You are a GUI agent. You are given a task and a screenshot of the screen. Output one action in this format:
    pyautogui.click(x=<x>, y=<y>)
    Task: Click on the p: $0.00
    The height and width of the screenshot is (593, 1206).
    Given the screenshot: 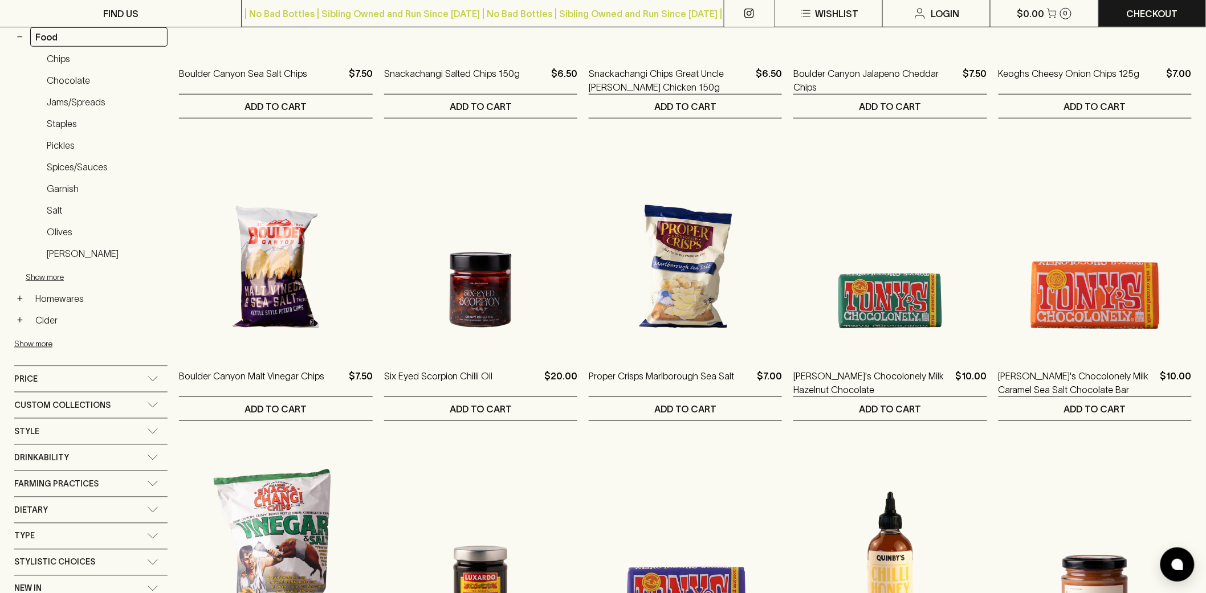 What is the action you would take?
    pyautogui.click(x=1031, y=14)
    